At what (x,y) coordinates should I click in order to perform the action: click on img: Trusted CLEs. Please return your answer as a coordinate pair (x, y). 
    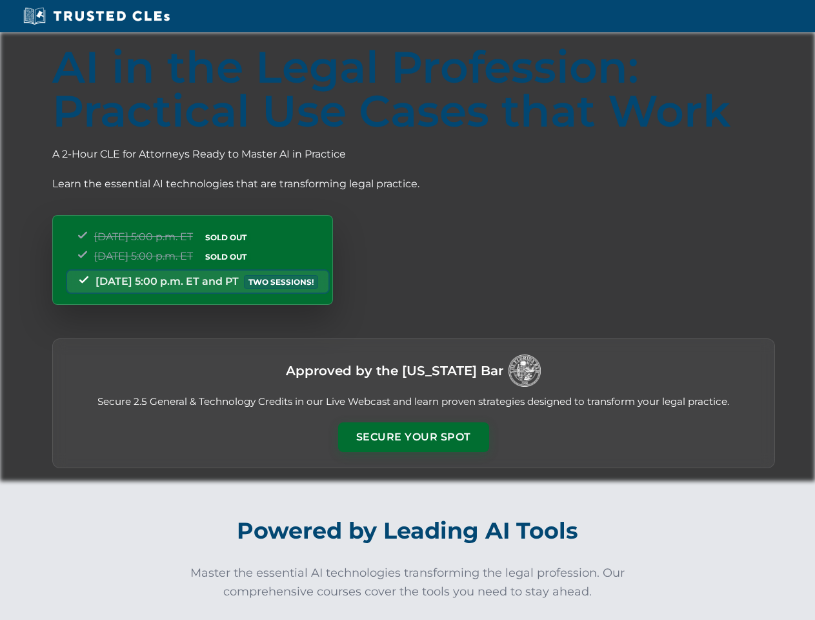
    Looking at the image, I should click on (96, 16).